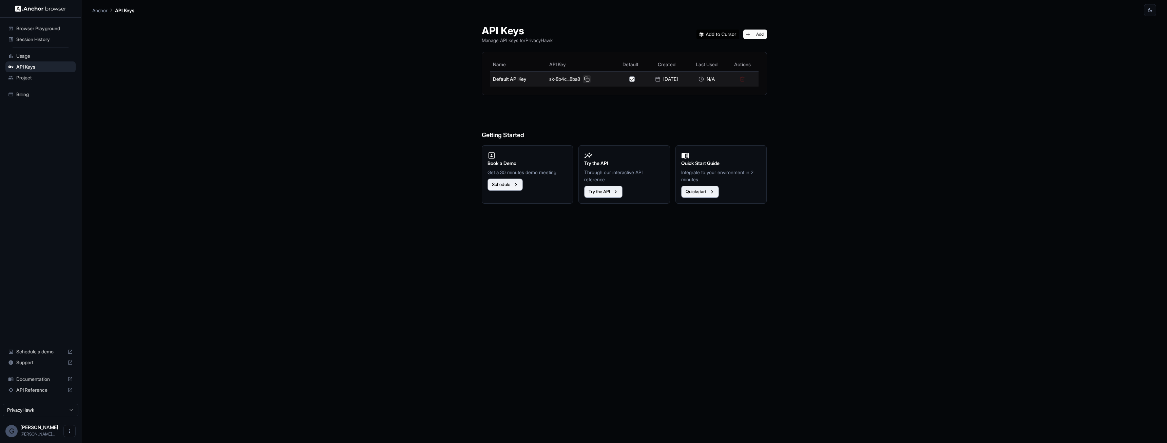  I want to click on span: Geraldo Salazar, so click(39, 427).